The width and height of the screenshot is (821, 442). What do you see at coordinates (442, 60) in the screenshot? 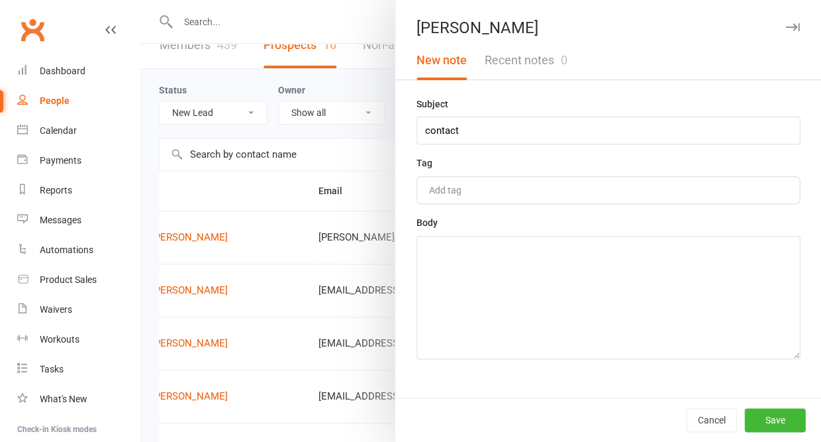
I see `button: New note` at bounding box center [442, 60].